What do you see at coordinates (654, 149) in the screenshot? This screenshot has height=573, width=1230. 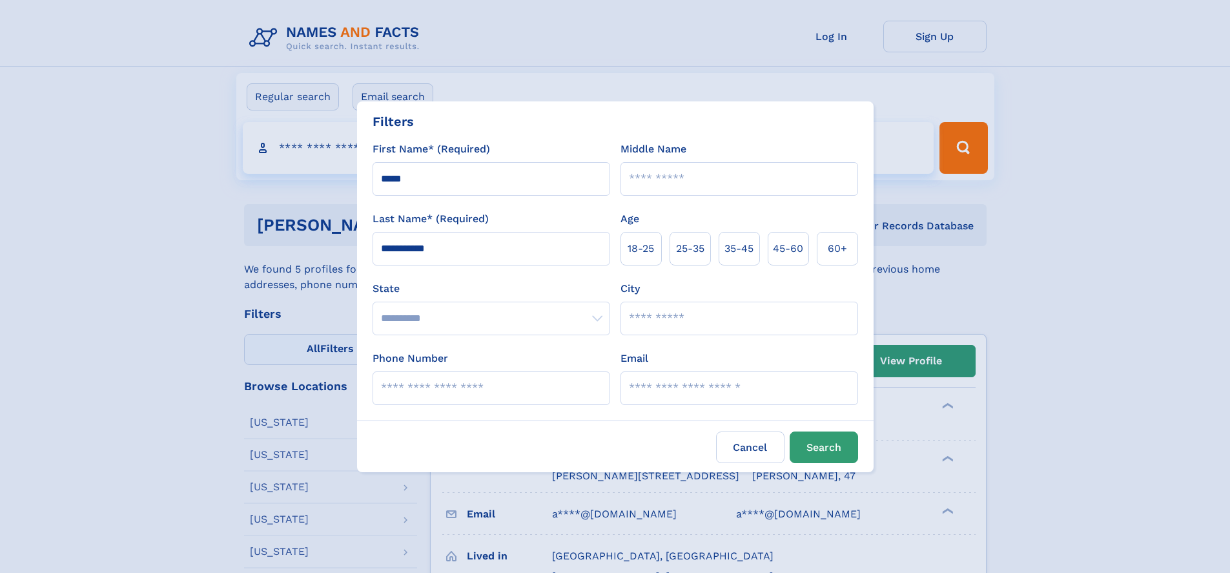 I see `label: Middle Name` at bounding box center [654, 149].